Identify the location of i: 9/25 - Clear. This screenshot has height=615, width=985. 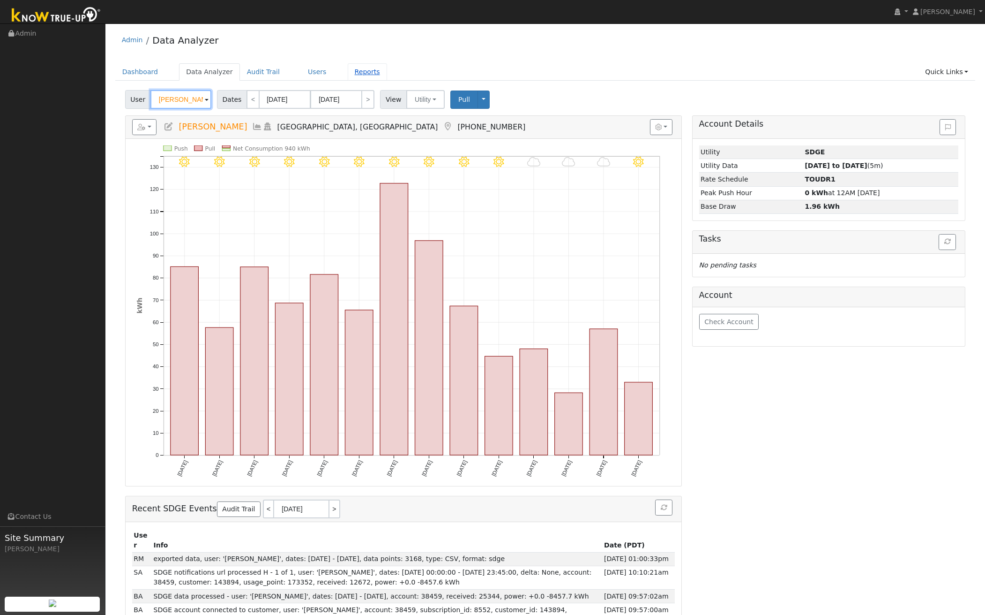
(499, 162).